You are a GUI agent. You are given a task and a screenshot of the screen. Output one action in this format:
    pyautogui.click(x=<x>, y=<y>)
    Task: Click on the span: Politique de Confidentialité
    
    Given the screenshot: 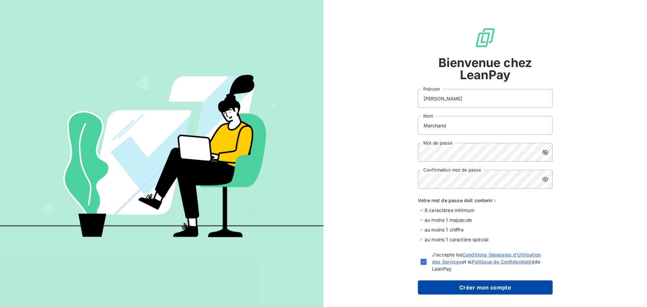 What is the action you would take?
    pyautogui.click(x=503, y=261)
    